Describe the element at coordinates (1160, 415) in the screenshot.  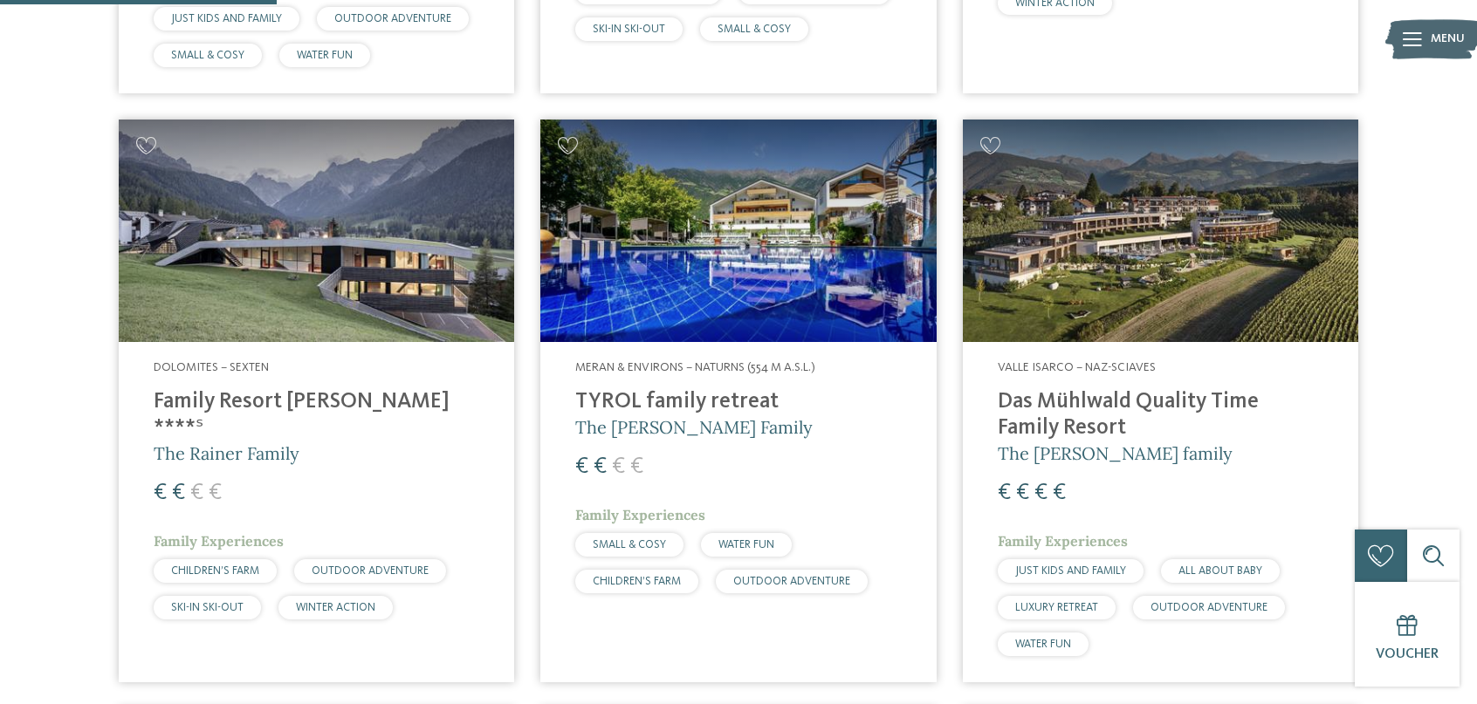
I see `h4: Das Mühlwald Quality Time Family Resort` at that location.